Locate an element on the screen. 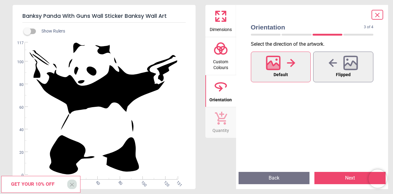  button: Orientation is located at coordinates (221, 91).